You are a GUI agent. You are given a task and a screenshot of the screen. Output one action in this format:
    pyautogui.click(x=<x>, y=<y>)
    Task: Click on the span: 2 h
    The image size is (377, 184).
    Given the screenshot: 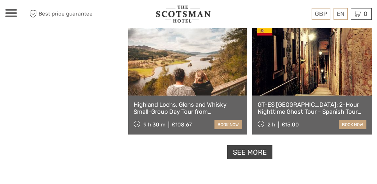 What is the action you would take?
    pyautogui.click(x=271, y=125)
    